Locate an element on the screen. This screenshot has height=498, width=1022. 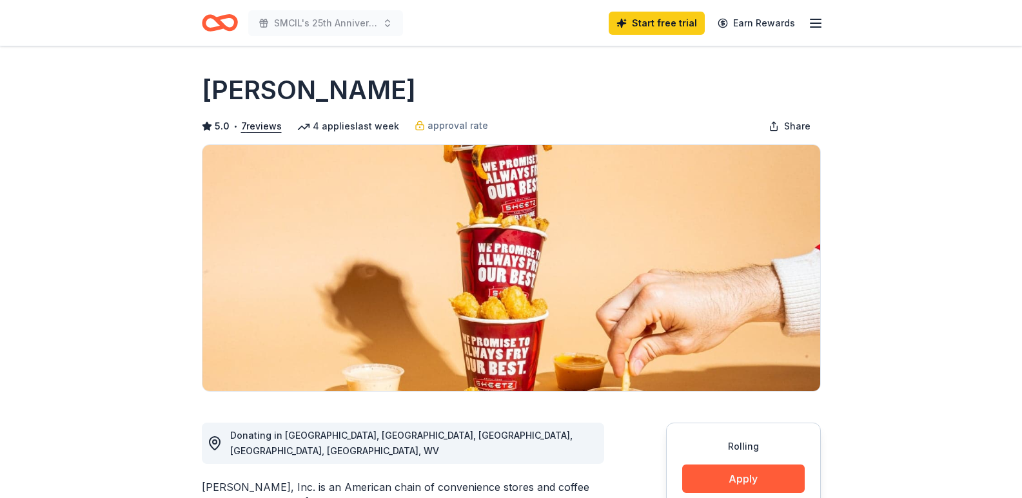
div: 4 applies last week is located at coordinates (348, 126).